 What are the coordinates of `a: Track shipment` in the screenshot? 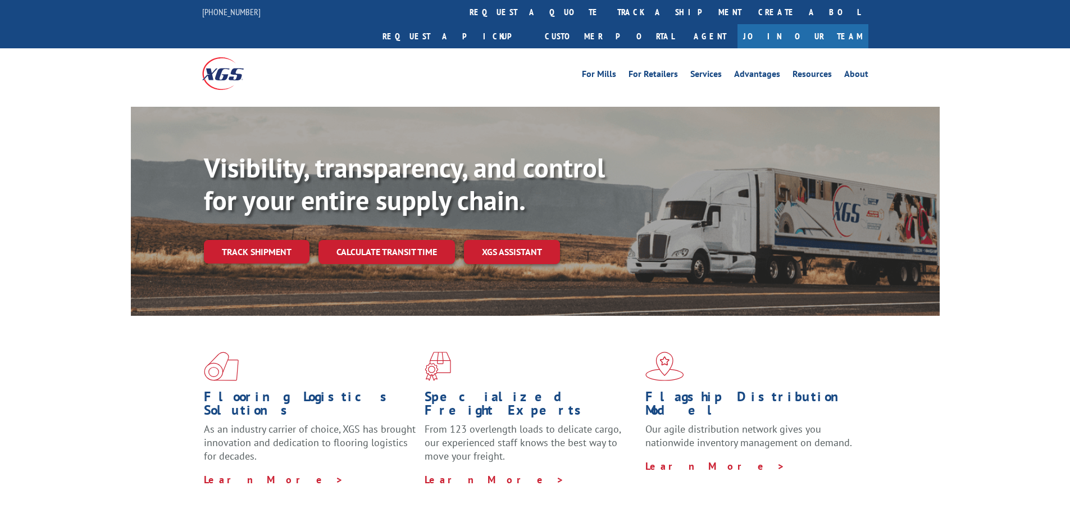 It's located at (257, 252).